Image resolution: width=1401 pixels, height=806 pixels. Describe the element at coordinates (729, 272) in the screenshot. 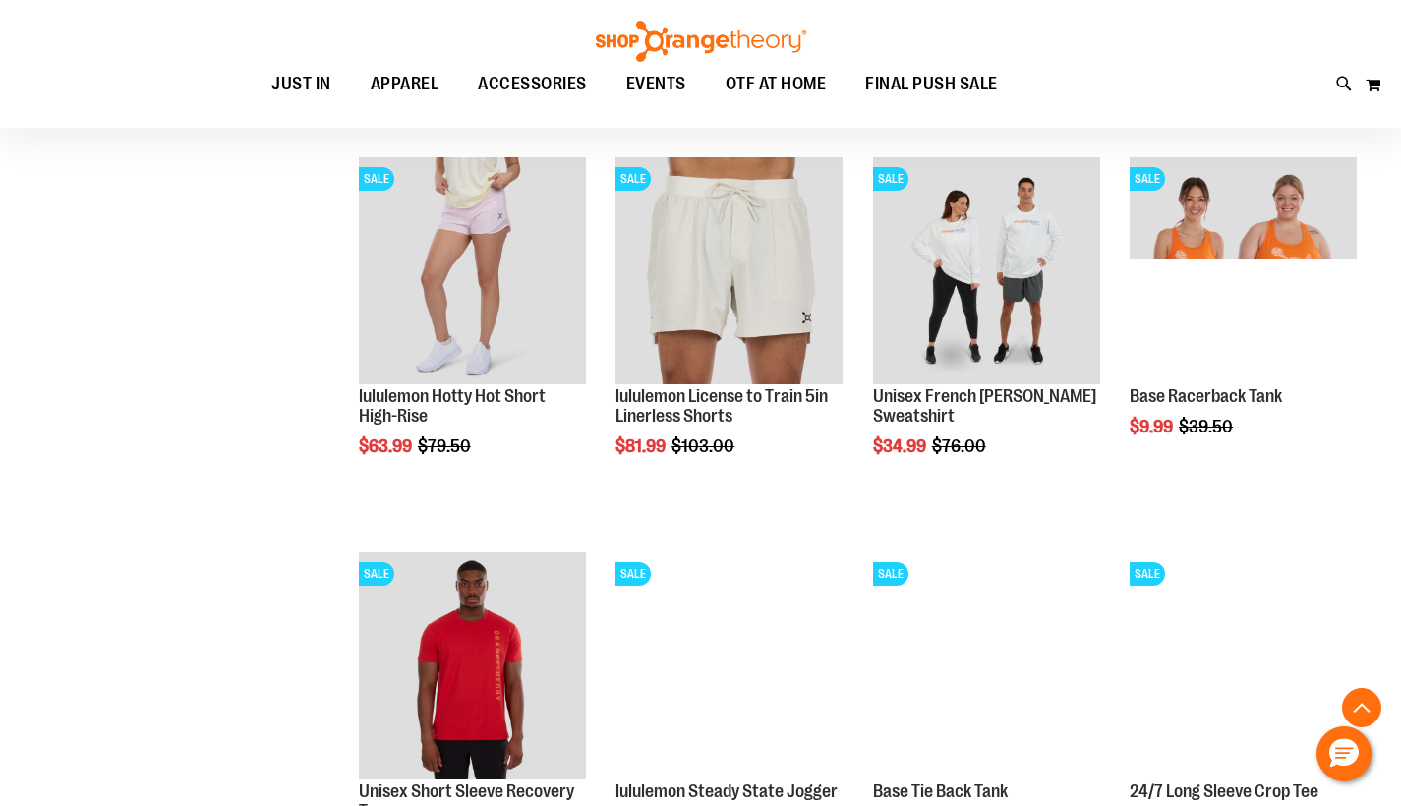

I see `a: lululemon License to Train 5in Linerless ShortsSALE` at that location.